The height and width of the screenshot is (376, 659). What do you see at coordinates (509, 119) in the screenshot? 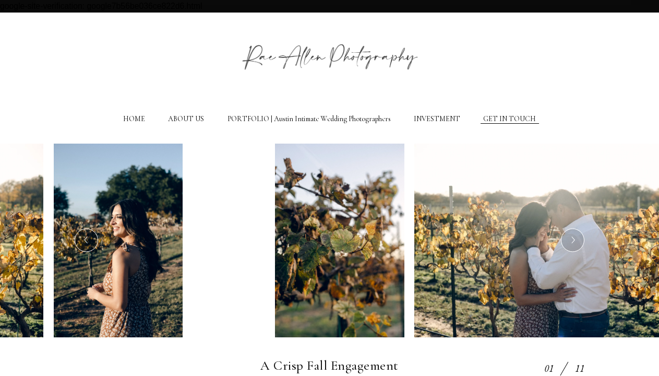
I see `a: GET IN TOUCH` at bounding box center [509, 119].